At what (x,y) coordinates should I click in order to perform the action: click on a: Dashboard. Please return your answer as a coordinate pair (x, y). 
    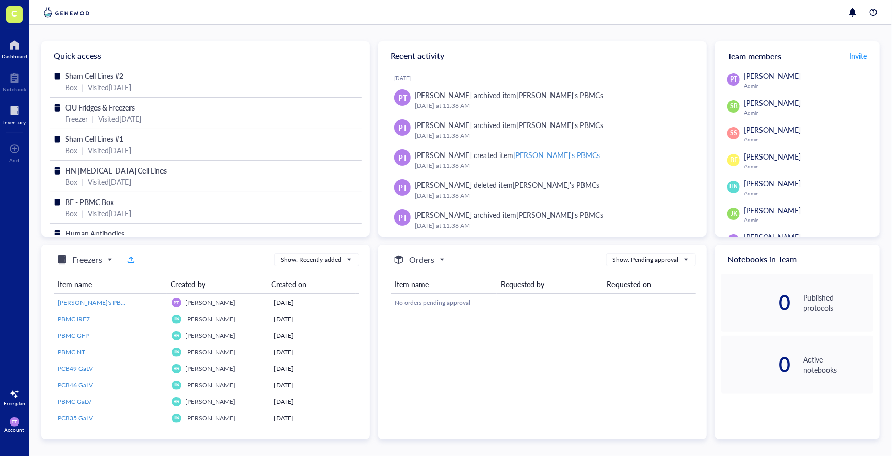
    Looking at the image, I should click on (14, 48).